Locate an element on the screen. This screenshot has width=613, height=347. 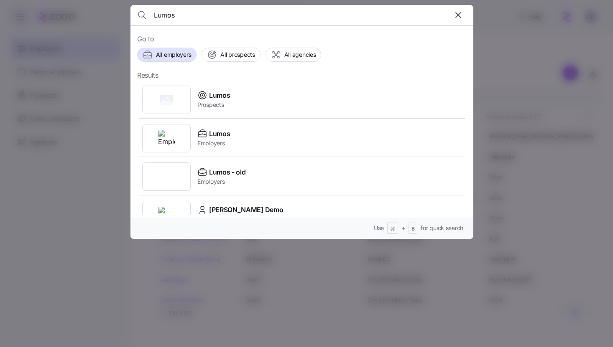
button: All prospects is located at coordinates (231, 55).